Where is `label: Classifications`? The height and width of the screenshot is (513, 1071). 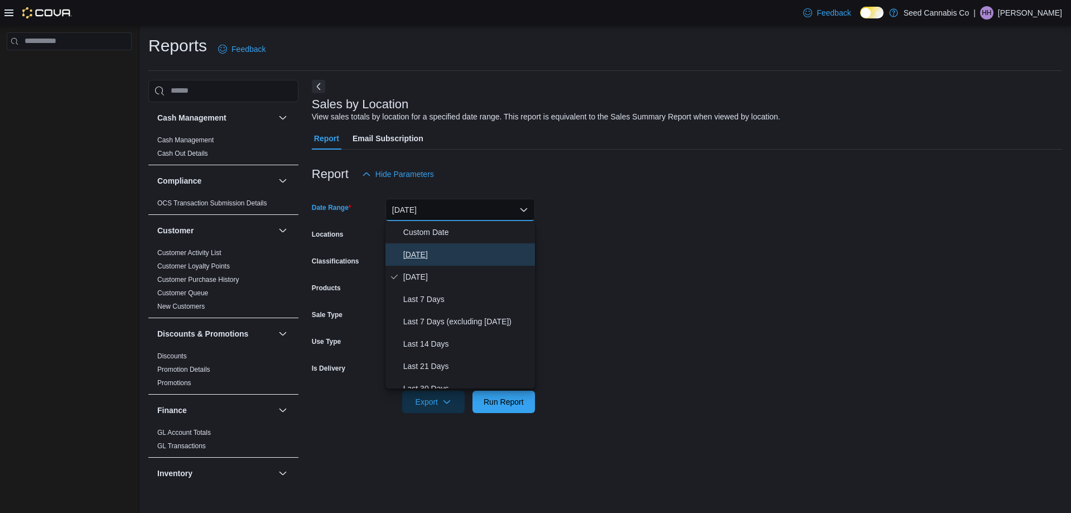 label: Classifications is located at coordinates (335, 261).